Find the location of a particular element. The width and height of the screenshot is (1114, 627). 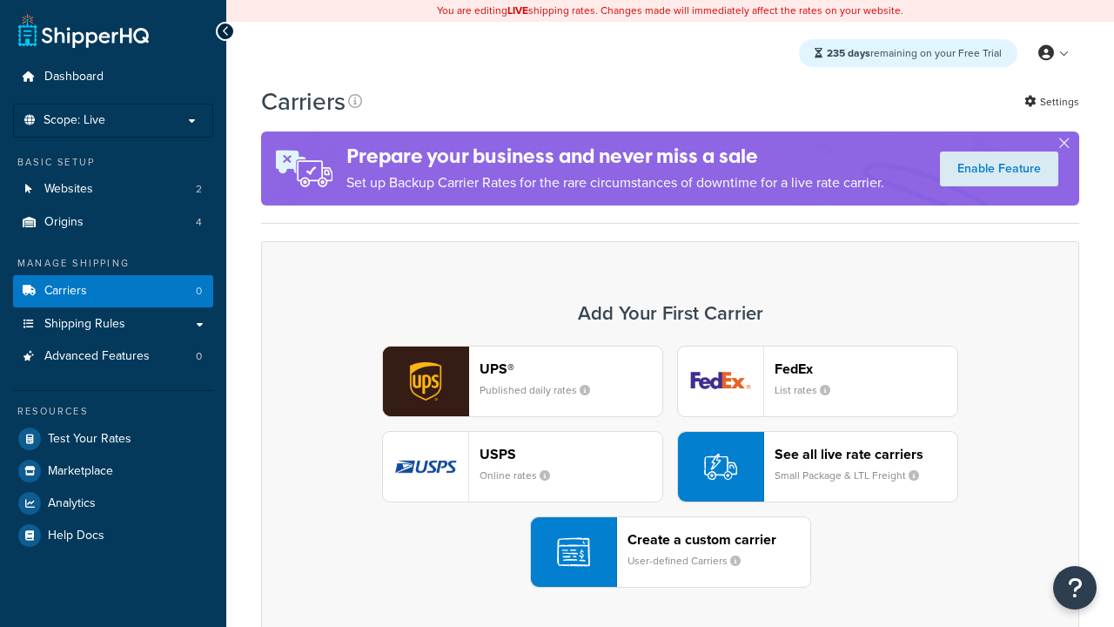

small: Small Package & LTL Freight is located at coordinates (854, 475).